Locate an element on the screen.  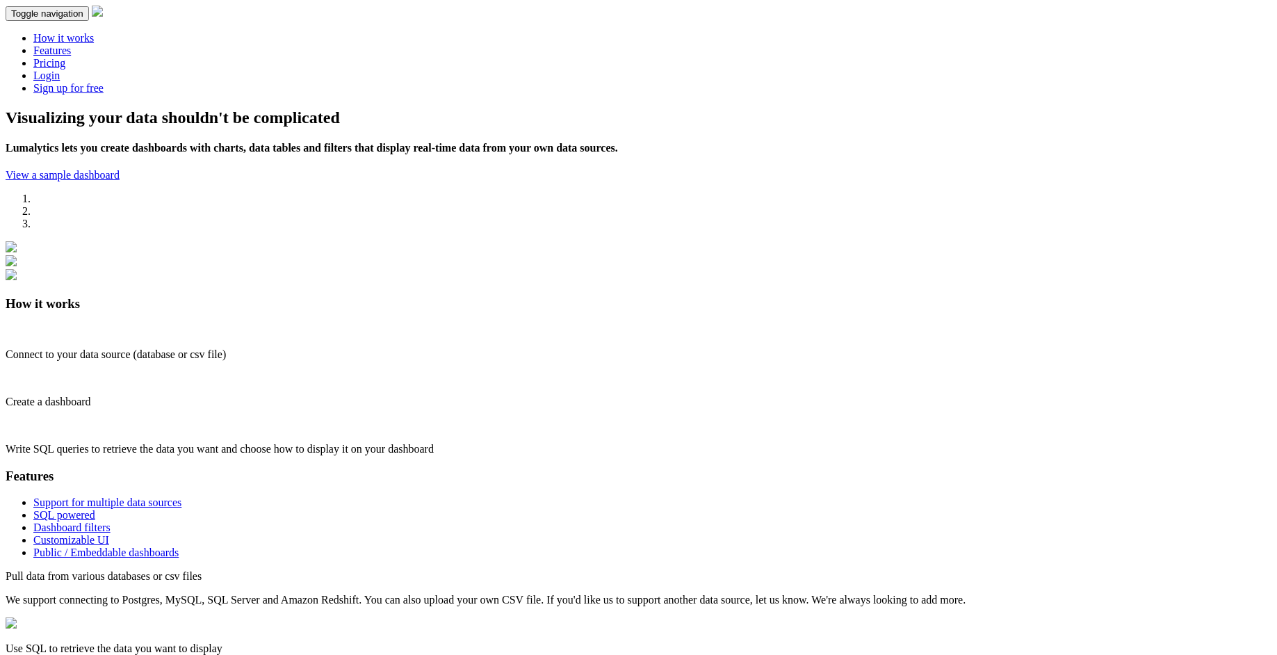
a: Public / Embeddable dashboards is located at coordinates (106, 552).